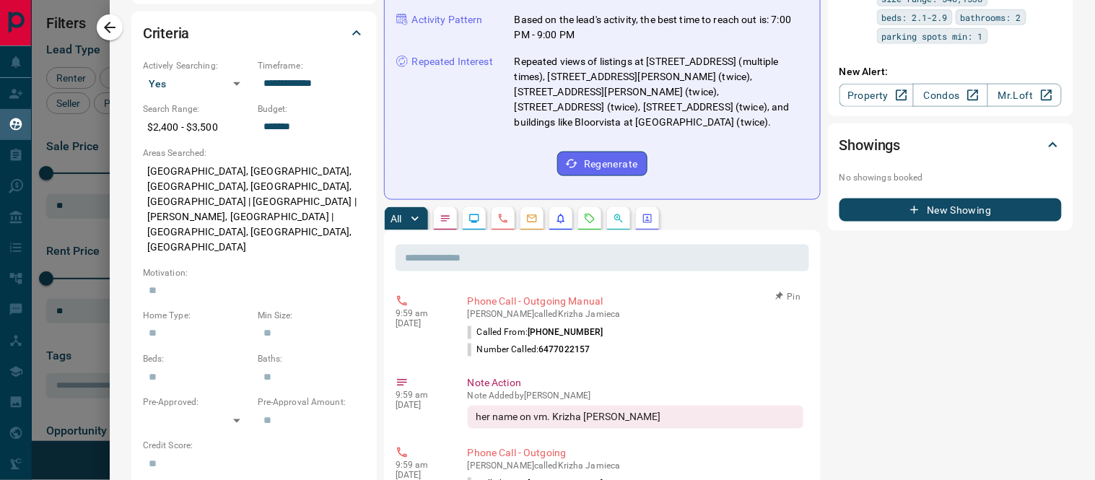  Describe the element at coordinates (474, 219) in the screenshot. I see `svg: Lead Browsing Activity` at that location.